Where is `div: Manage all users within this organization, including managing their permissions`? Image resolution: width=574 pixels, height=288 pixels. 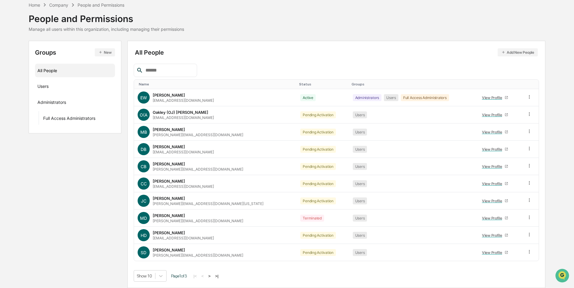 div: Manage all users within this organization, including managing their permissions is located at coordinates (106, 29).